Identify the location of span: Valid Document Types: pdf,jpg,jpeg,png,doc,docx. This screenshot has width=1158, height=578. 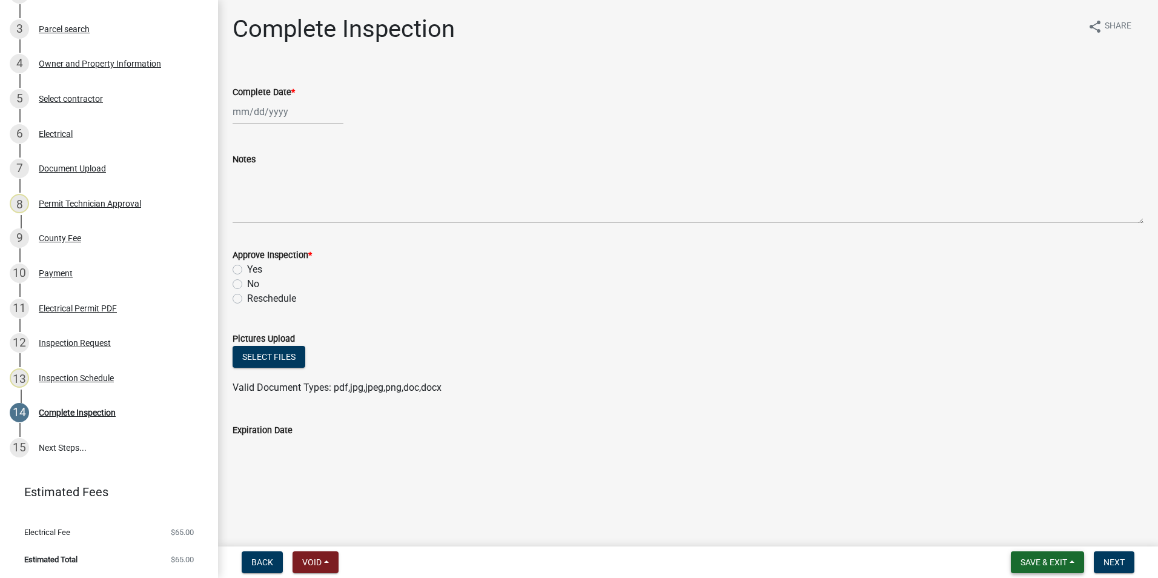
(337, 387).